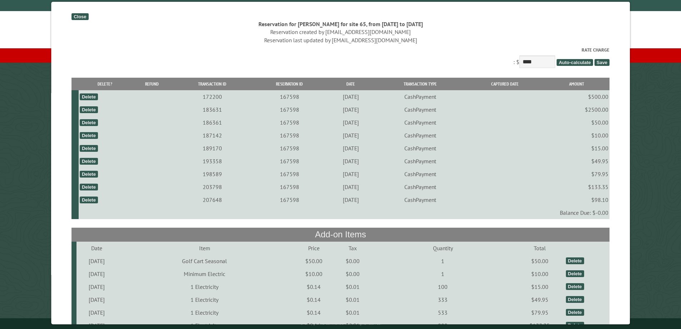 The height and width of the screenshot is (329, 681). What do you see at coordinates (505, 84) in the screenshot?
I see `th: Captured Date` at bounding box center [505, 84].